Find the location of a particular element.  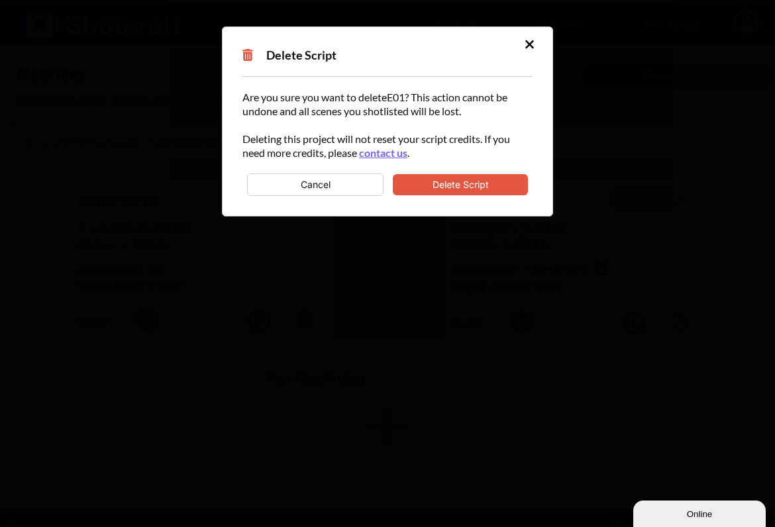

div: Are you sure you want to delete E01 ? This action cannot be undone and all scenes you shotlisted ... is located at coordinates (388, 143).